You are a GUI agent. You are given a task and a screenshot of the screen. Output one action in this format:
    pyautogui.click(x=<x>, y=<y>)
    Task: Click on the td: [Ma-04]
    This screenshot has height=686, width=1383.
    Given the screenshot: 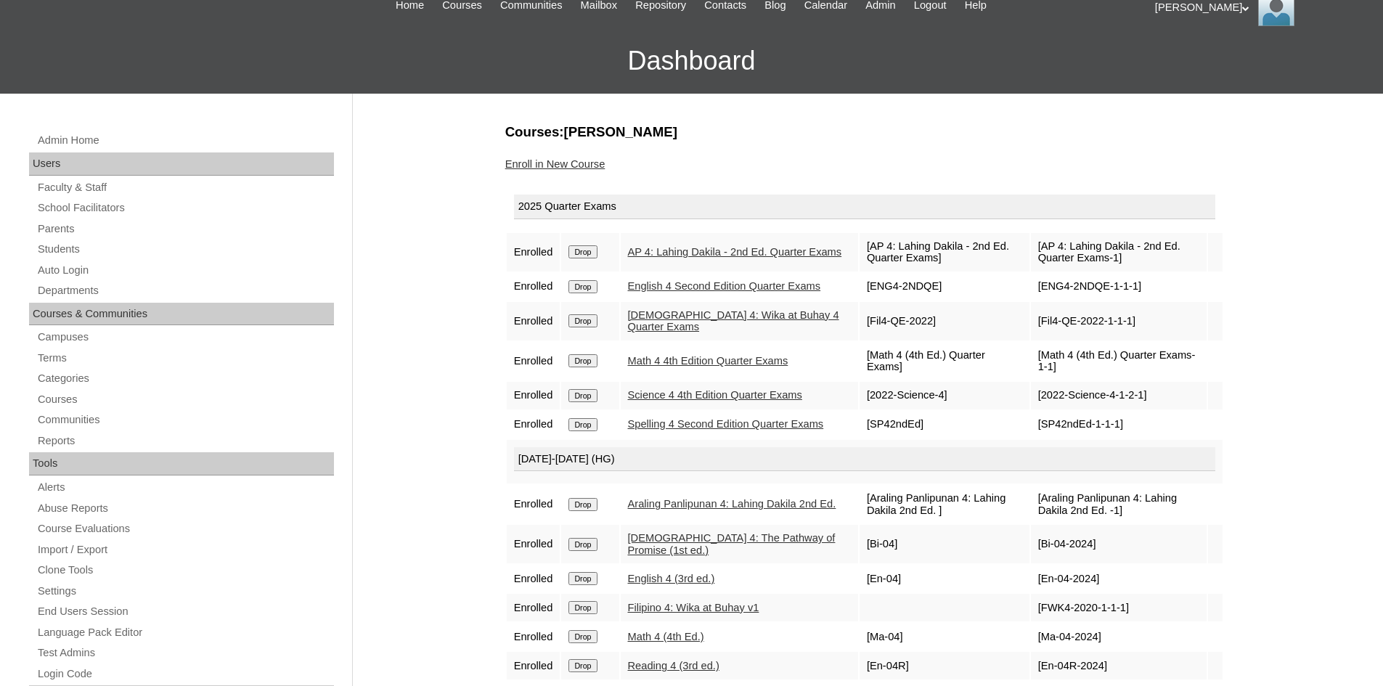 What is the action you would take?
    pyautogui.click(x=945, y=637)
    